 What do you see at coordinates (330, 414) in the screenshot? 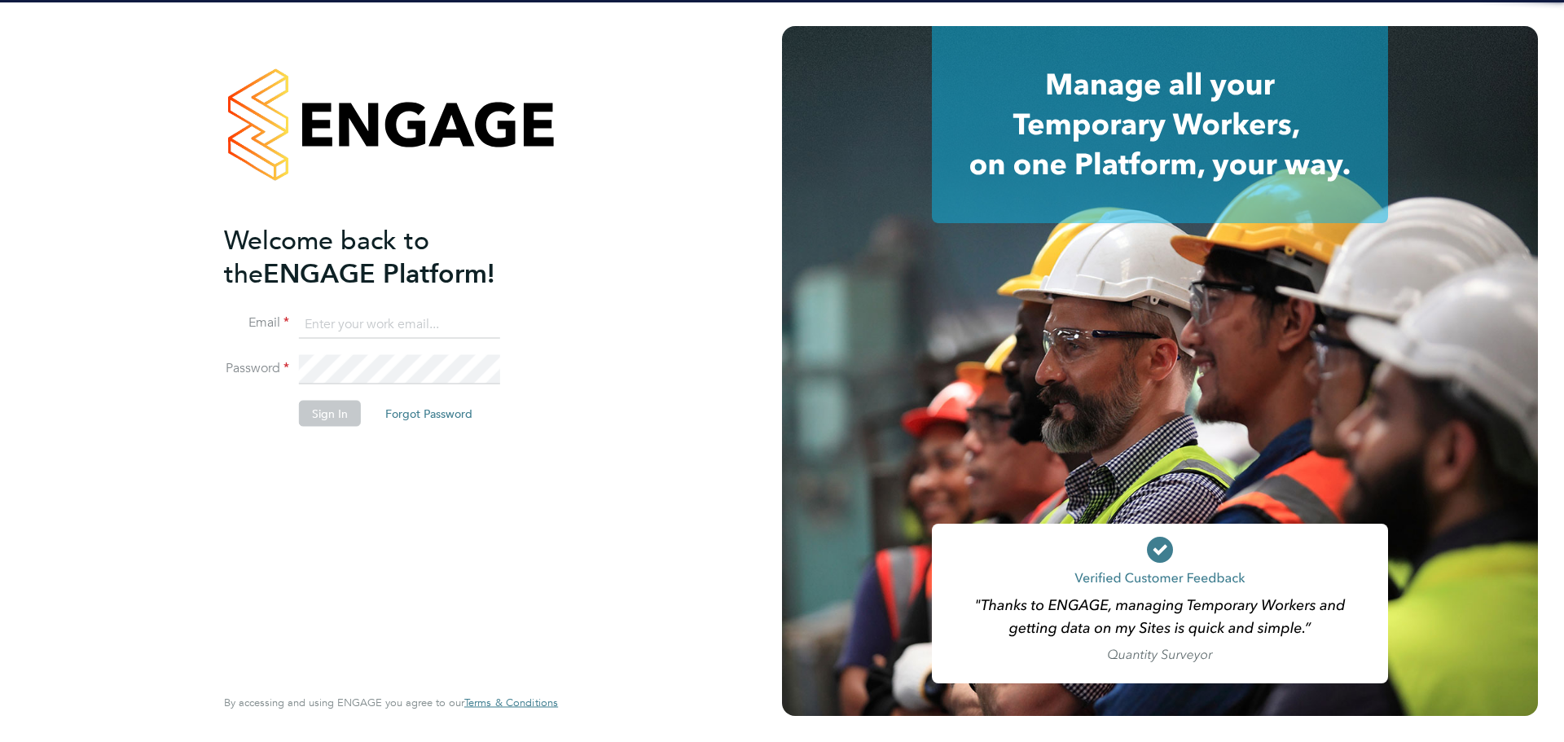
I see `button: Sign In` at bounding box center [330, 414].